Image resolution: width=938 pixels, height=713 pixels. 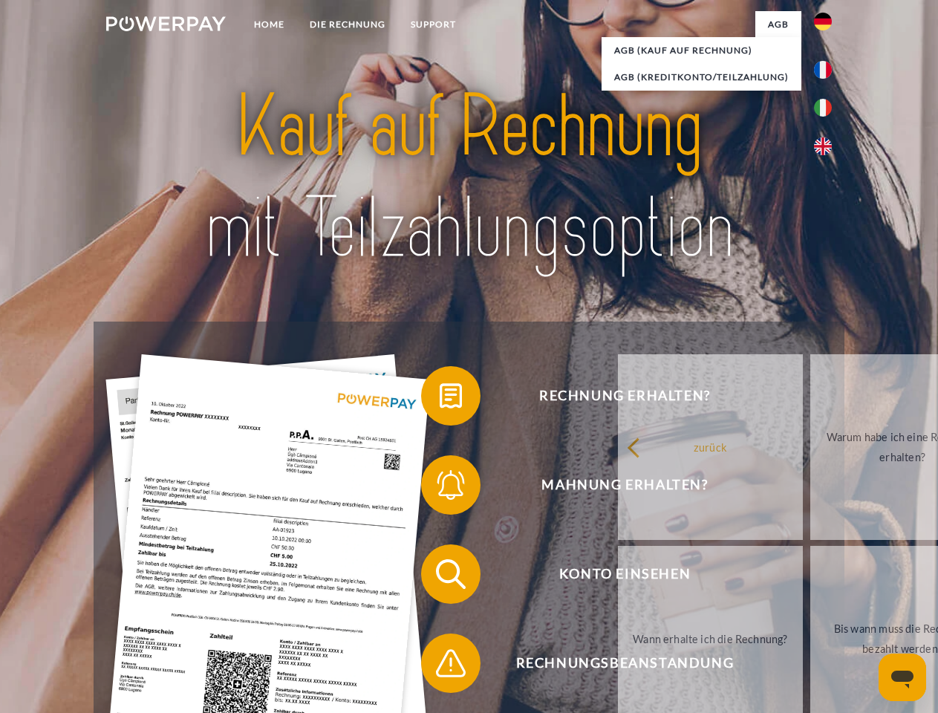 What do you see at coordinates (451, 396) in the screenshot?
I see `img: qb_bill.svg` at bounding box center [451, 396].